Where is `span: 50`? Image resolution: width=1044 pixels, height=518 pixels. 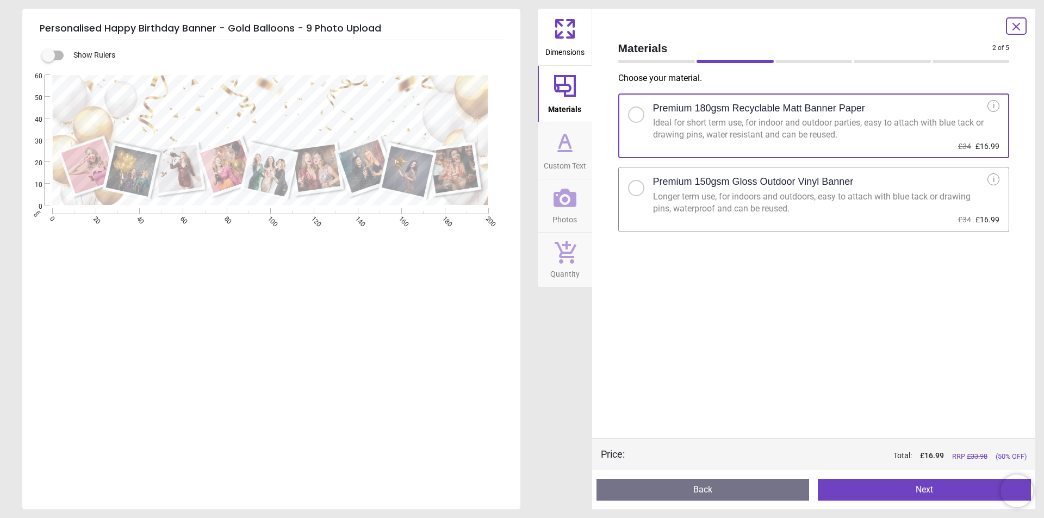
span: 50 is located at coordinates (32, 98).